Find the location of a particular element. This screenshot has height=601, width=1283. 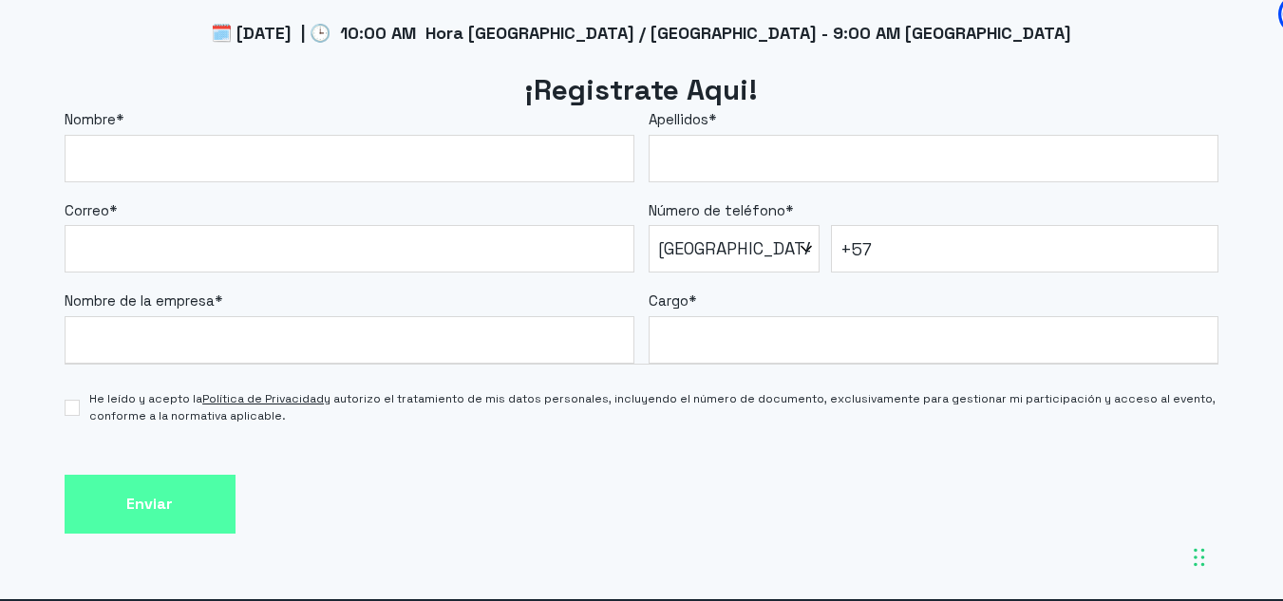

span: Correo is located at coordinates (86, 210).